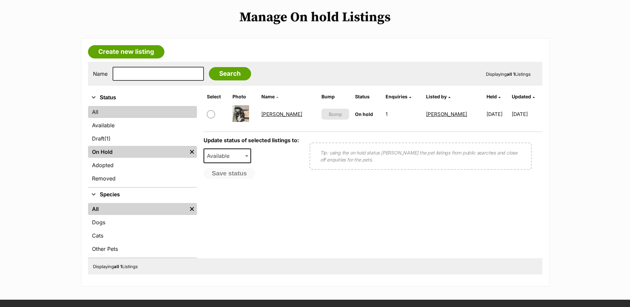 The image size is (630, 307). I want to click on label: Name, so click(100, 74).